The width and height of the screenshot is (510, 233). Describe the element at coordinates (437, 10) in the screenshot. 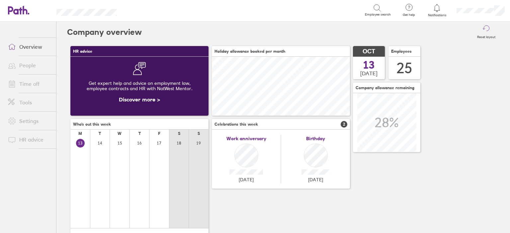

I see `a: Notifications` at that location.